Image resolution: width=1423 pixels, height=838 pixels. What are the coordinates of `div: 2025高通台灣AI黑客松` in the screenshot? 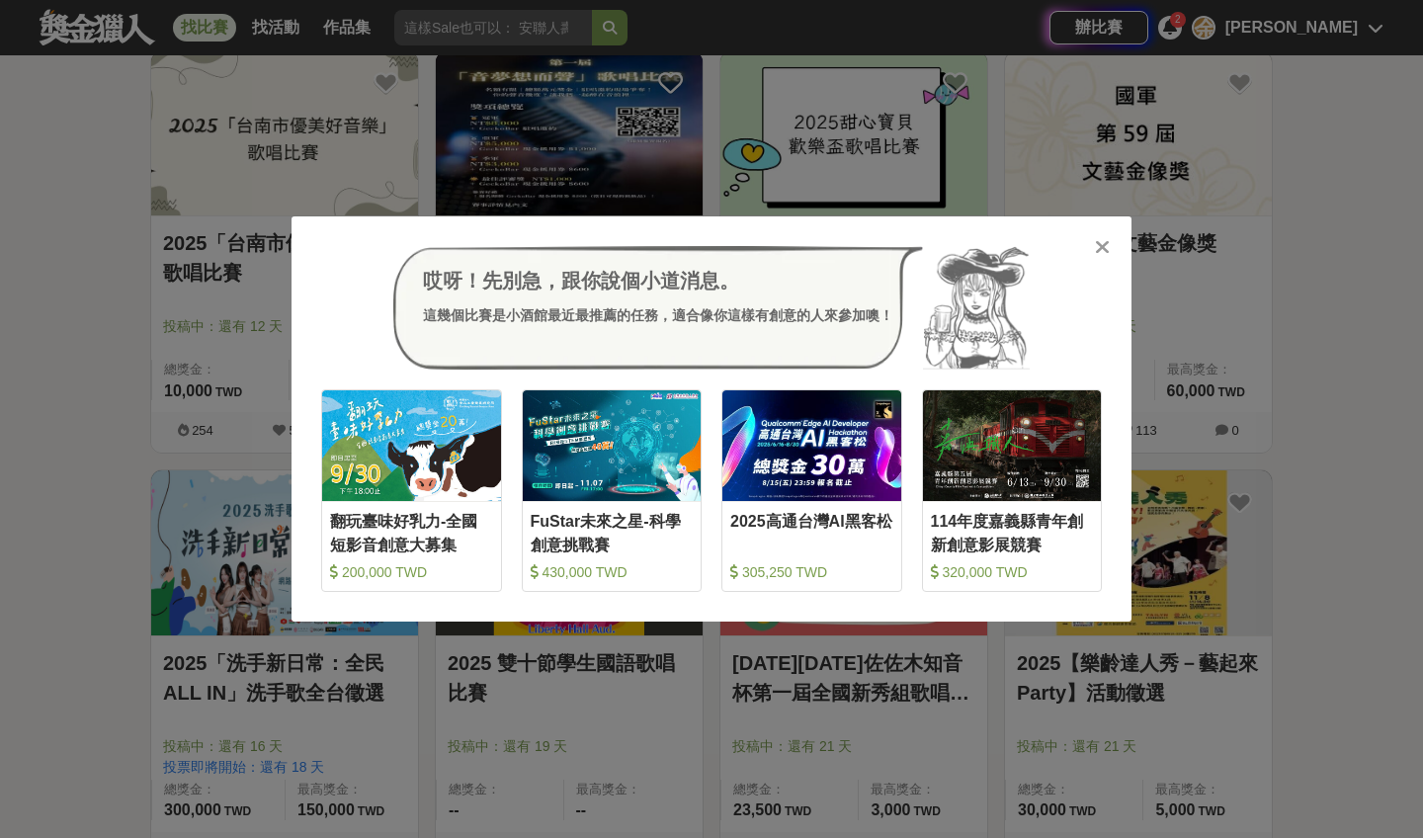 It's located at (811, 532).